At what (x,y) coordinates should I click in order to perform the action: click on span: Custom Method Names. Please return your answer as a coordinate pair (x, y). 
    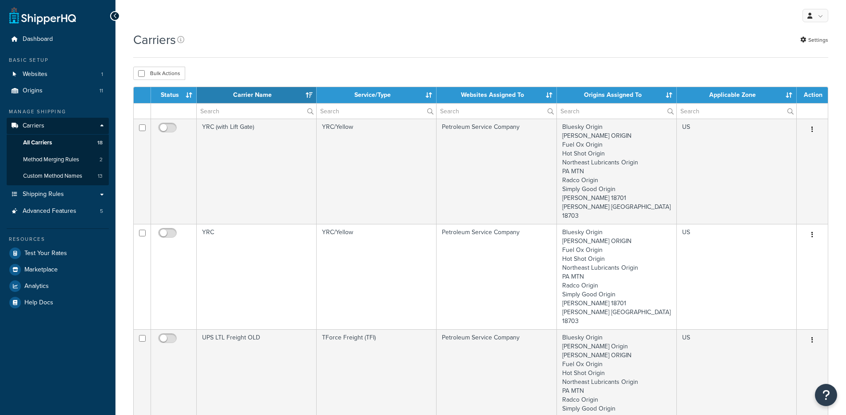
    Looking at the image, I should click on (52, 176).